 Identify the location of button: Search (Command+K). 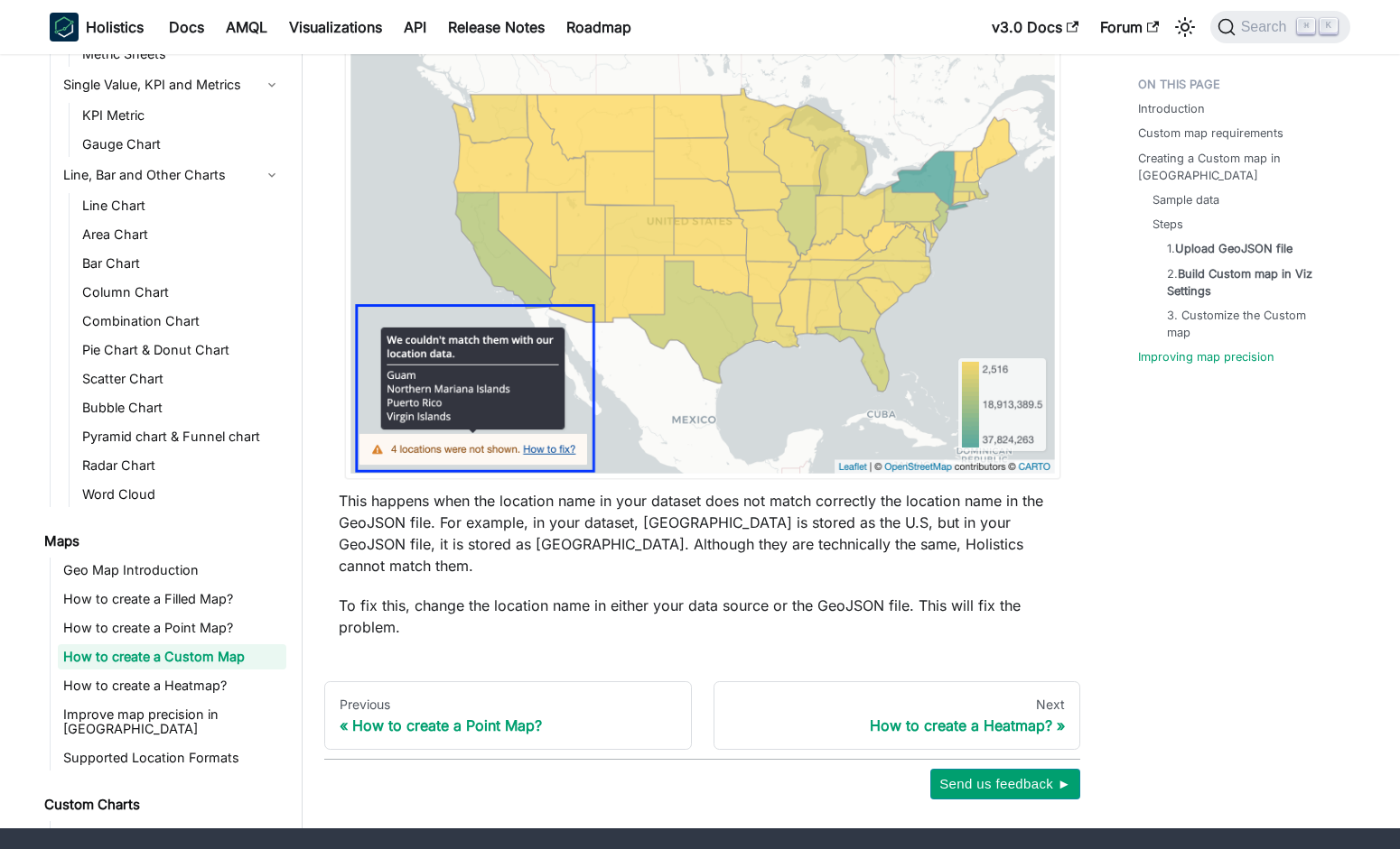
(1279, 28).